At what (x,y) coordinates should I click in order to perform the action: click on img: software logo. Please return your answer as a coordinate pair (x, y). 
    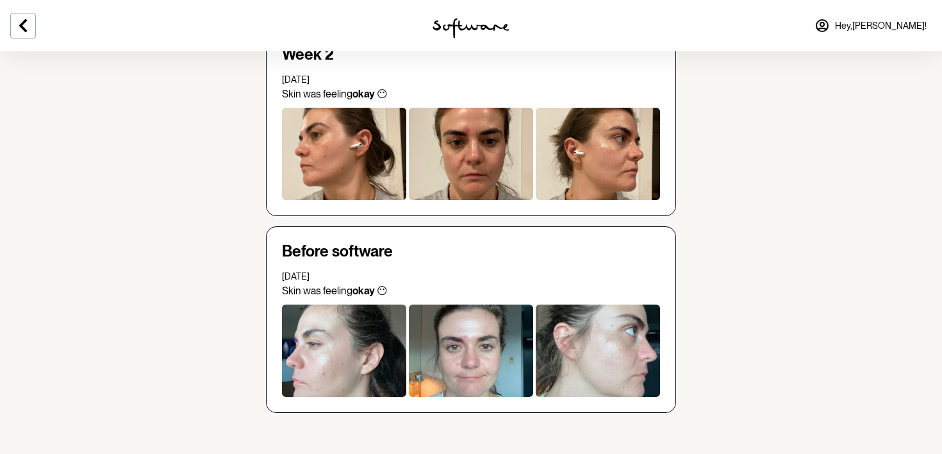
    Looking at the image, I should click on (471, 28).